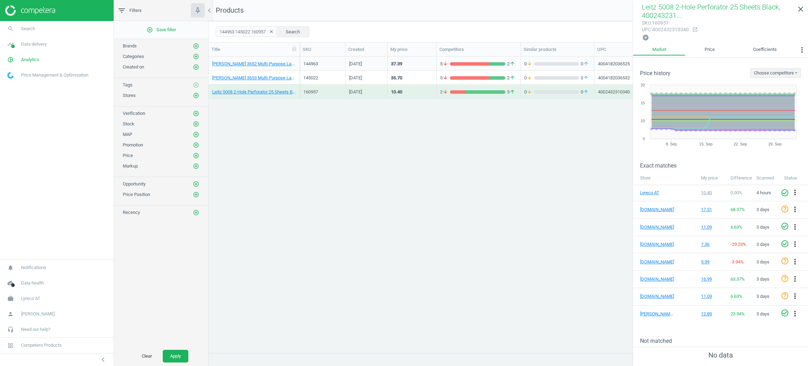  Describe the element at coordinates (161, 30) in the screenshot. I see `button: add_circle_outlineSave filter` at that location.